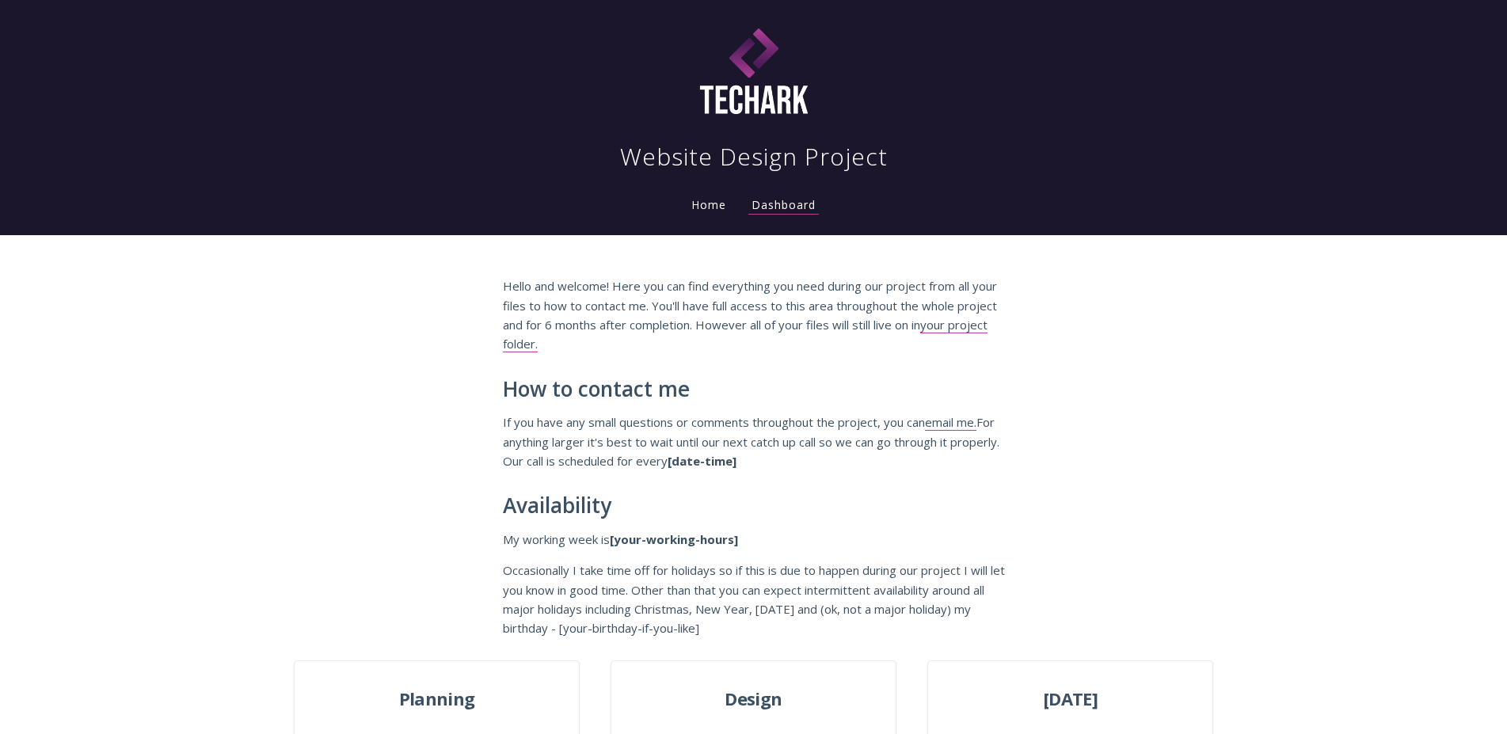  What do you see at coordinates (754, 390) in the screenshot?
I see `h2: How to contact me` at bounding box center [754, 390].